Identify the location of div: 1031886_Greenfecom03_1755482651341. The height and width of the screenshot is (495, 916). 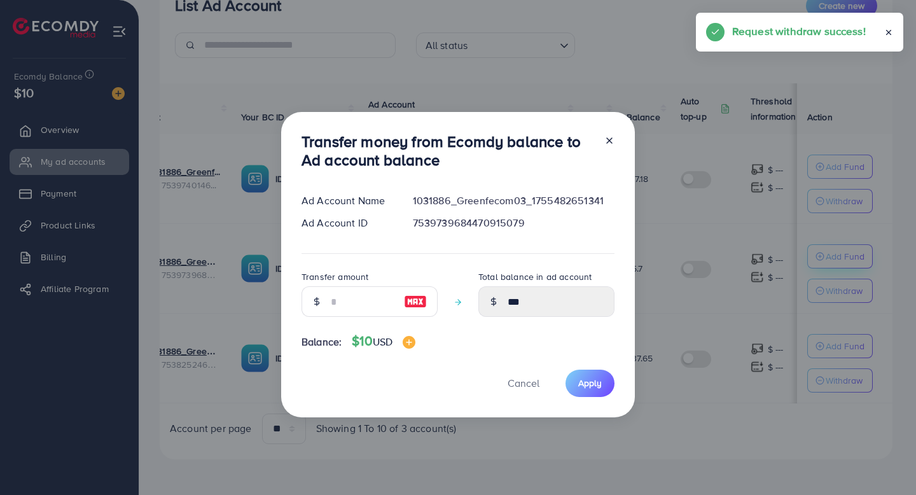
(513, 200).